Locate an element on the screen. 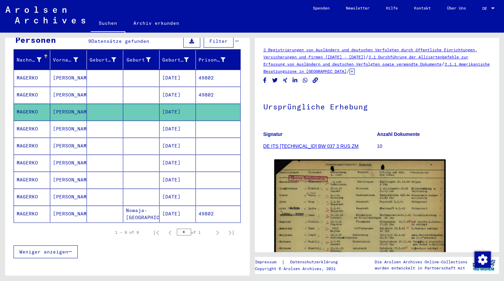 The width and height of the screenshot is (504, 281). div: 1 – 9 of 9 is located at coordinates (127, 232).